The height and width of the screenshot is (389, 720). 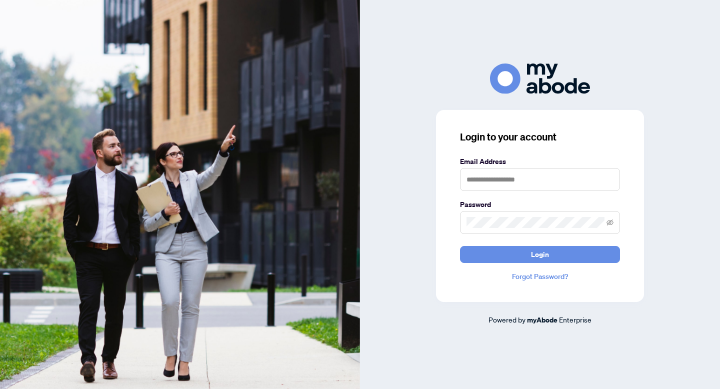 I want to click on span: eye-invisible, so click(x=610, y=223).